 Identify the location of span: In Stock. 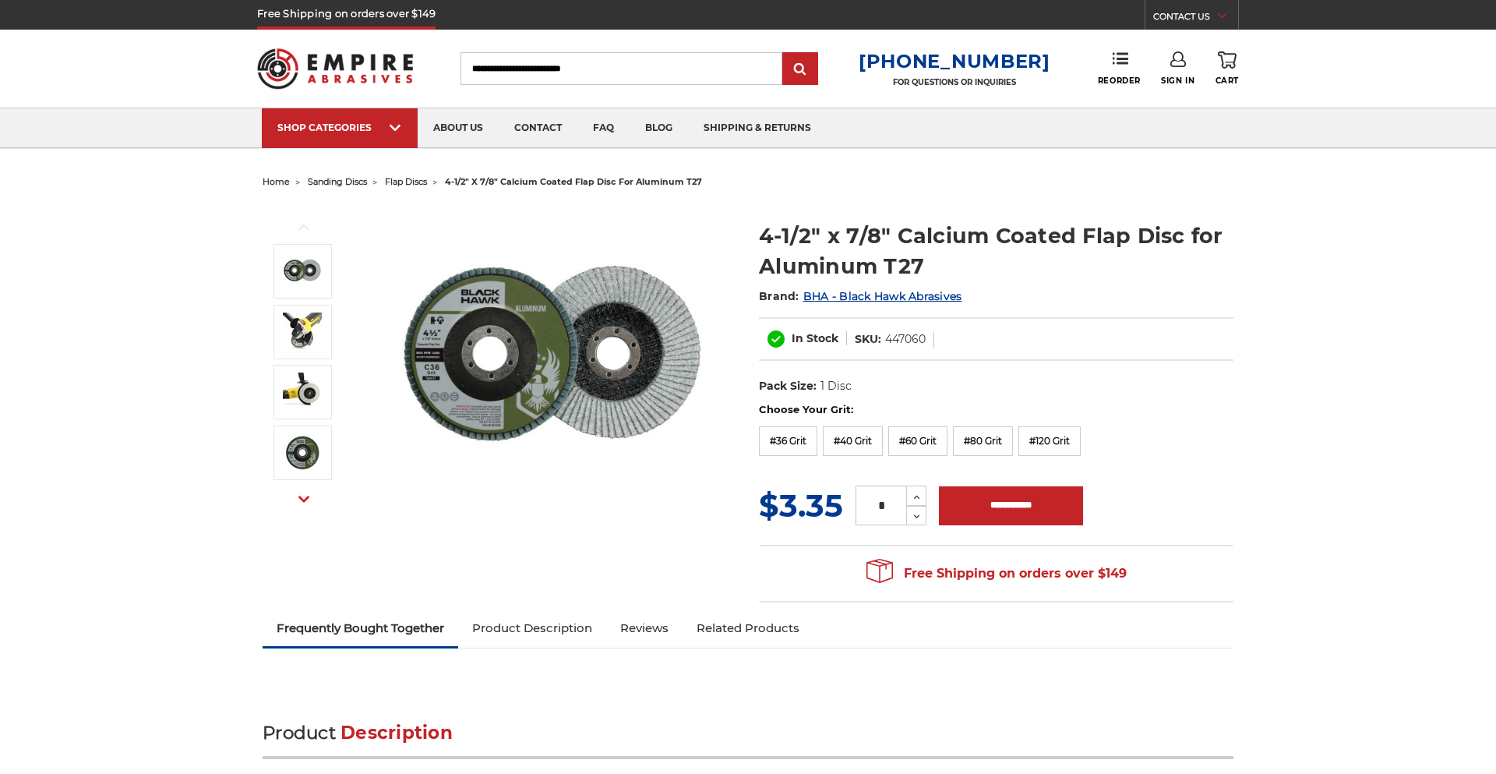
(815, 338).